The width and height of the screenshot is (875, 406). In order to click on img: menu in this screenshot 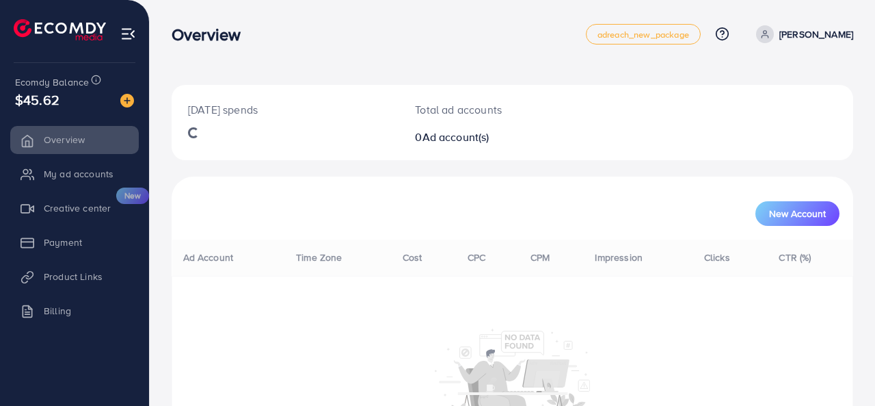, I will do `click(128, 34)`.